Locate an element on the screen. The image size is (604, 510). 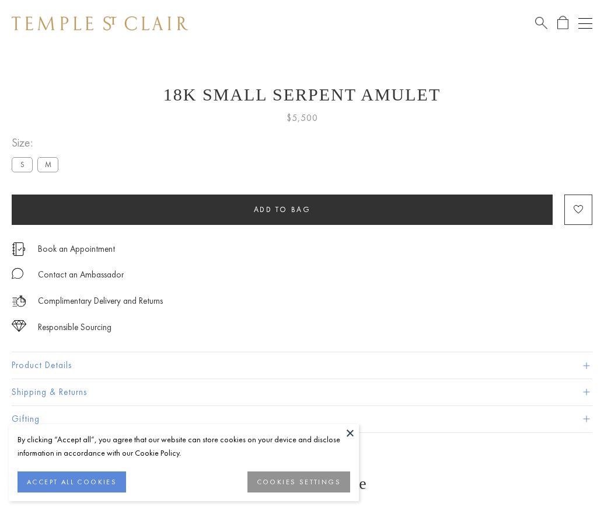
button: COOKIES SETTINGS is located at coordinates (299, 482).